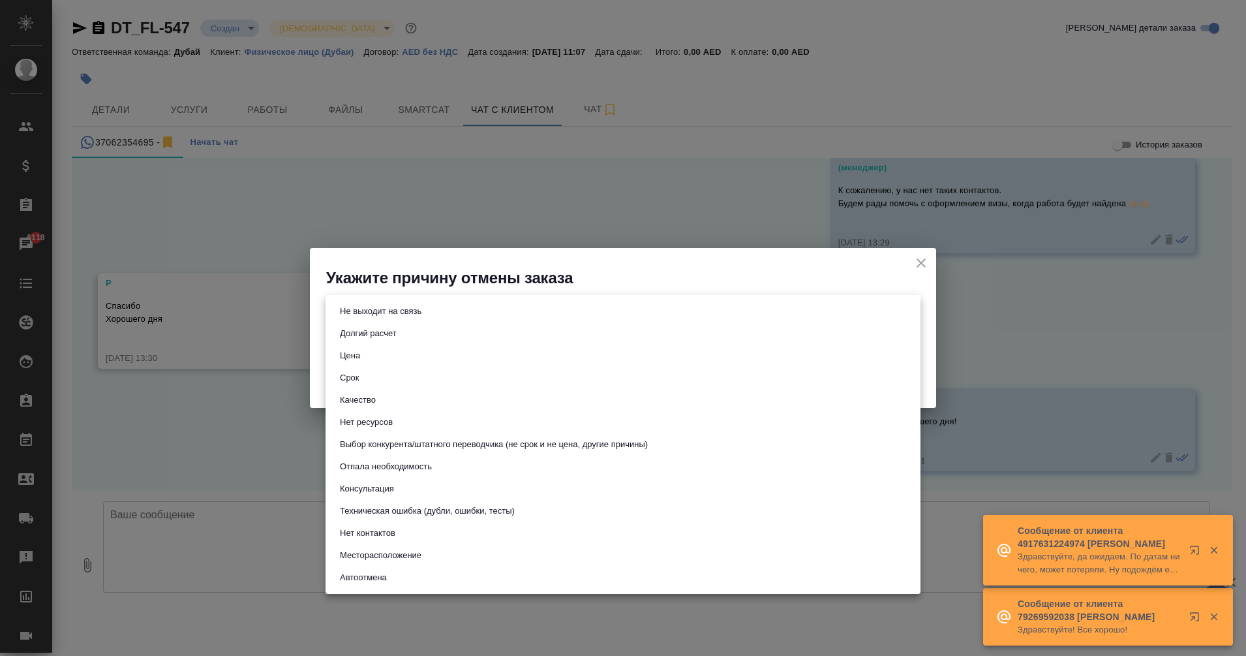 The height and width of the screenshot is (656, 1246). Describe the element at coordinates (494, 444) in the screenshot. I see `button: Выбор конкурента/штатного переводчика (не срок и не цена, другие причины)` at that location.